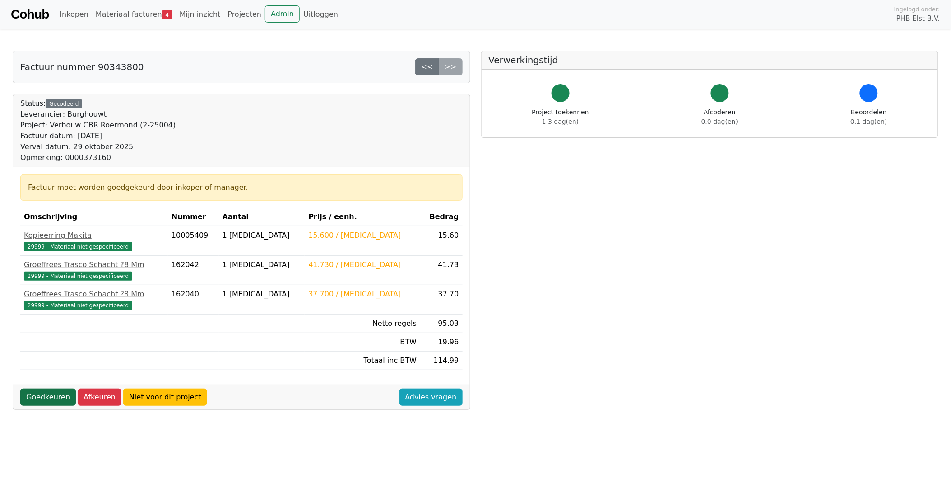 The width and height of the screenshot is (951, 479). Describe the element at coordinates (918, 19) in the screenshot. I see `span: PHB Elst B.V.` at that location.